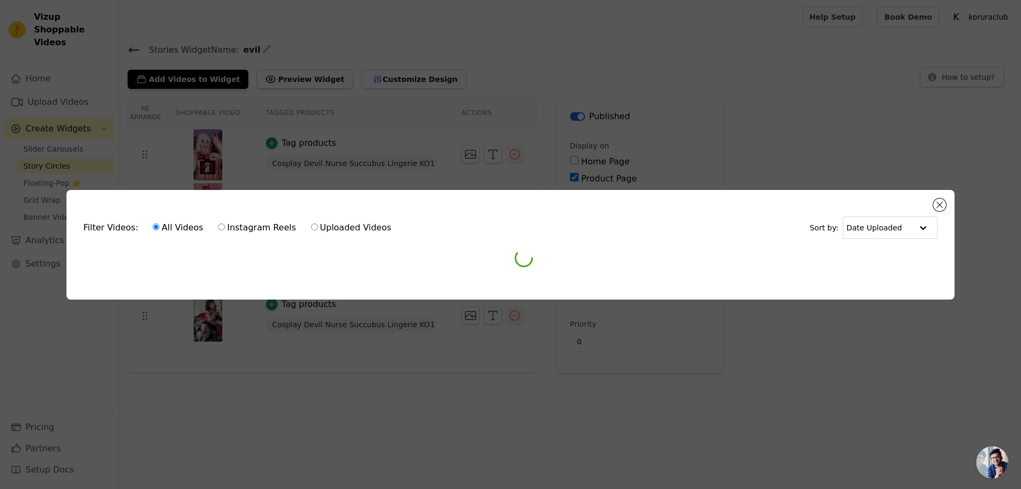 This screenshot has width=1021, height=489. Describe the element at coordinates (992, 462) in the screenshot. I see `a: 开放式聊天` at that location.